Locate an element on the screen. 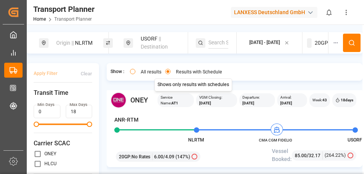 The width and height of the screenshot is (364, 174). span: 6.00 / 4.09 is located at coordinates (164, 157).